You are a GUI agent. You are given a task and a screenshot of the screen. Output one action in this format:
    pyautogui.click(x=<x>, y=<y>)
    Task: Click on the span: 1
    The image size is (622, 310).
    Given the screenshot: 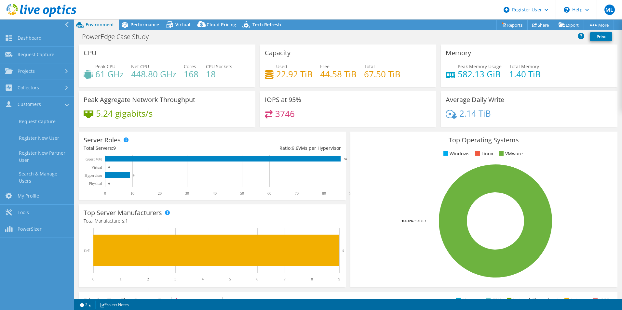 What is the action you would take?
    pyautogui.click(x=127, y=221)
    